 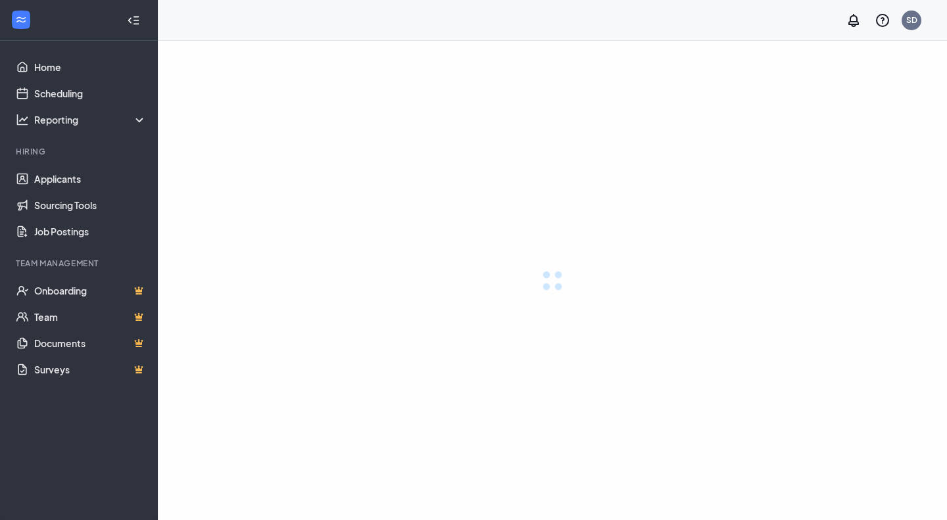 What do you see at coordinates (91, 120) in the screenshot?
I see `div: Reporting` at bounding box center [91, 120].